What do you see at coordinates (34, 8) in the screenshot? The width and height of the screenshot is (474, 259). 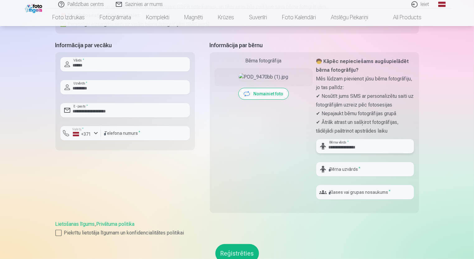 I see `img: /fa1` at bounding box center [34, 8].